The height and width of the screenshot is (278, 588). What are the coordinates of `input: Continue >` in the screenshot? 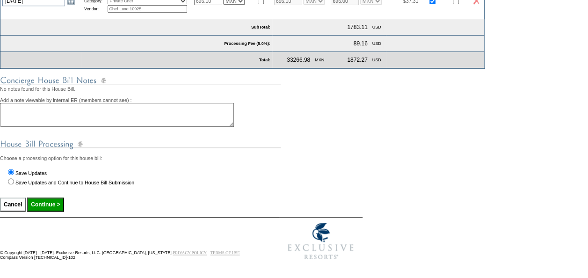 It's located at (45, 204).